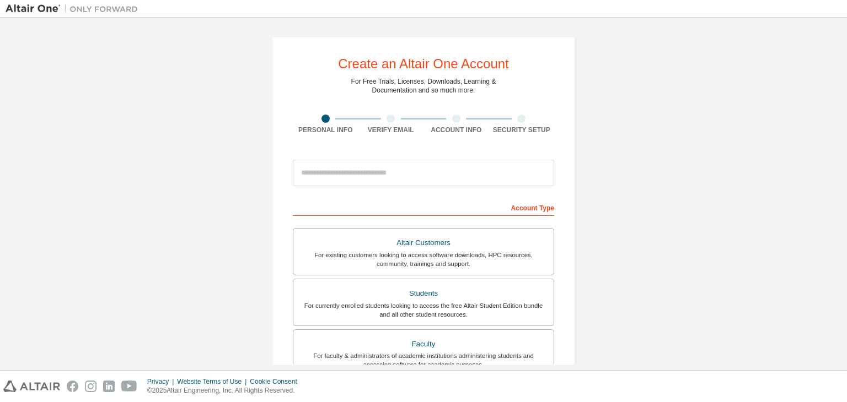 This screenshot has width=847, height=402. What do you see at coordinates (423, 243) in the screenshot?
I see `div: Altair Customers` at bounding box center [423, 243].